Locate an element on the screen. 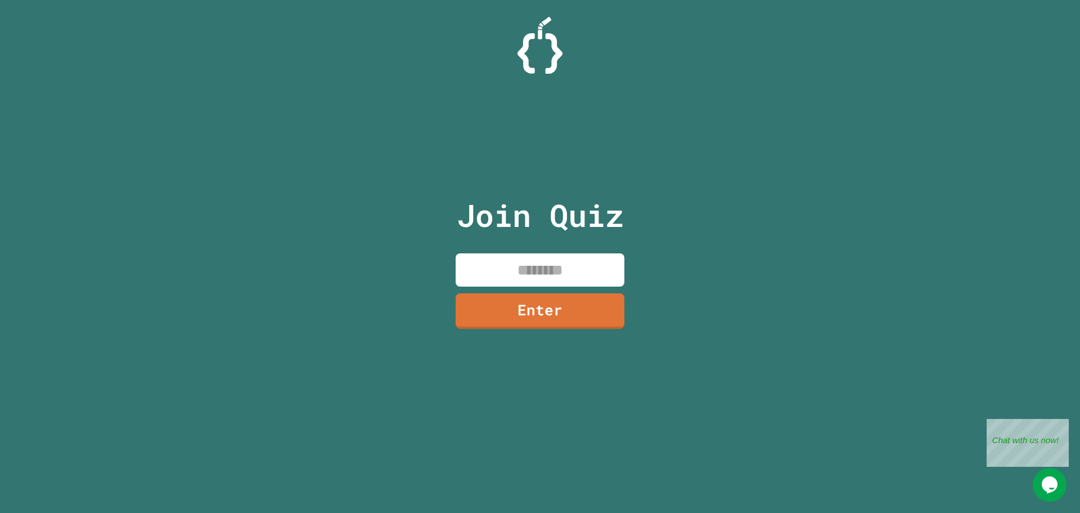 This screenshot has width=1080, height=513. p: Join Quiz is located at coordinates (540, 215).